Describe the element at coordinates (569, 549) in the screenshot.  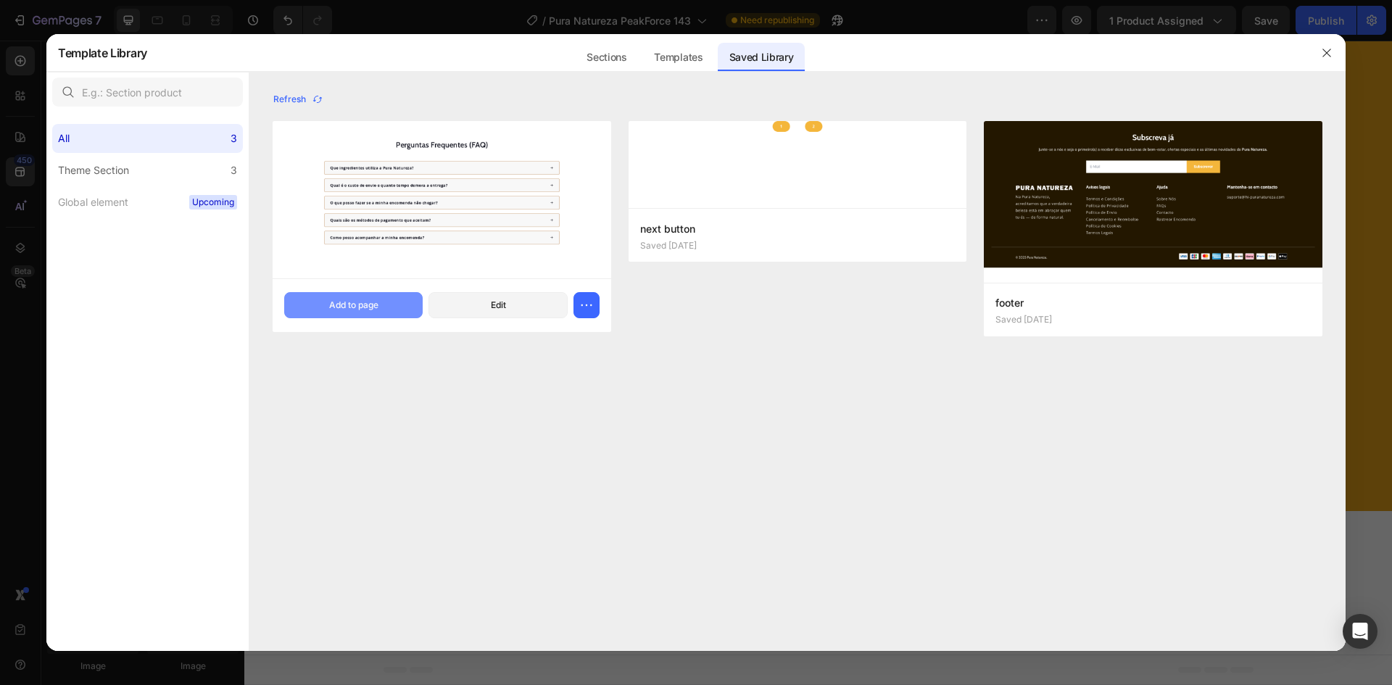
I see `span: from URL or image` at that location.